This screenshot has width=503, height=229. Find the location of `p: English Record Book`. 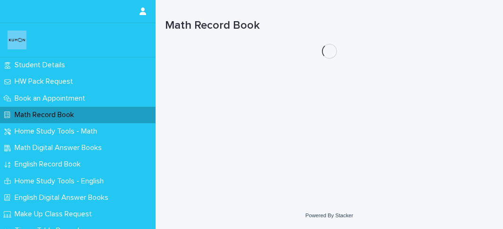

p: English Record Book is located at coordinates (49, 164).